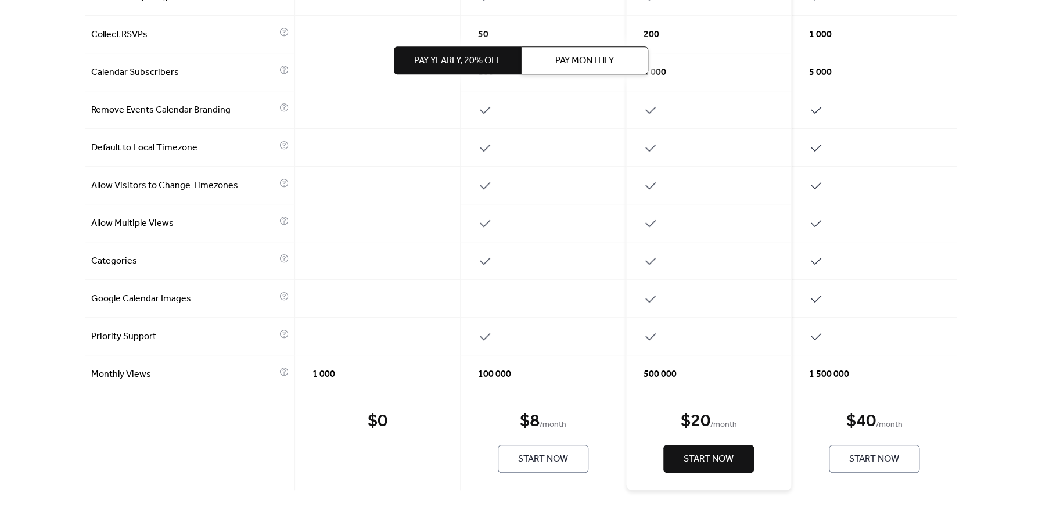 The height and width of the screenshot is (511, 1042). I want to click on span: Default to Local Timezone, so click(184, 148).